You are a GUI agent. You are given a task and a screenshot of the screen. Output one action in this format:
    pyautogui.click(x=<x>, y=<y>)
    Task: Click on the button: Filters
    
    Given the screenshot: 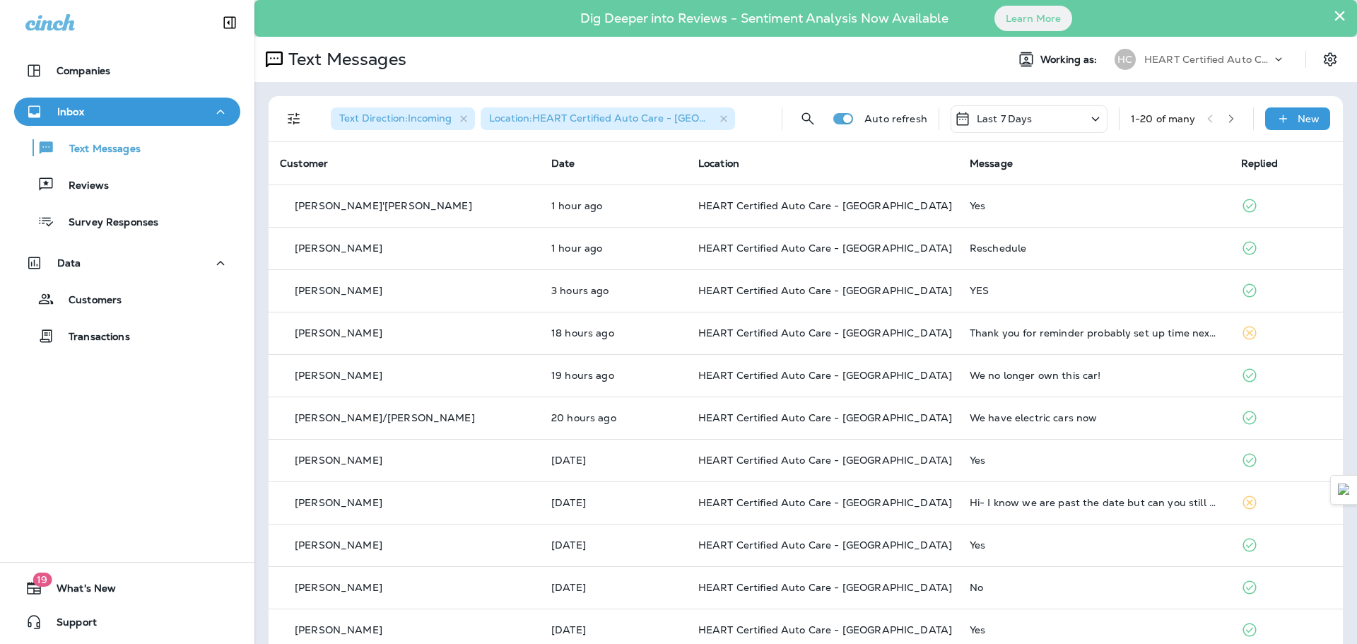 What is the action you would take?
    pyautogui.click(x=294, y=119)
    